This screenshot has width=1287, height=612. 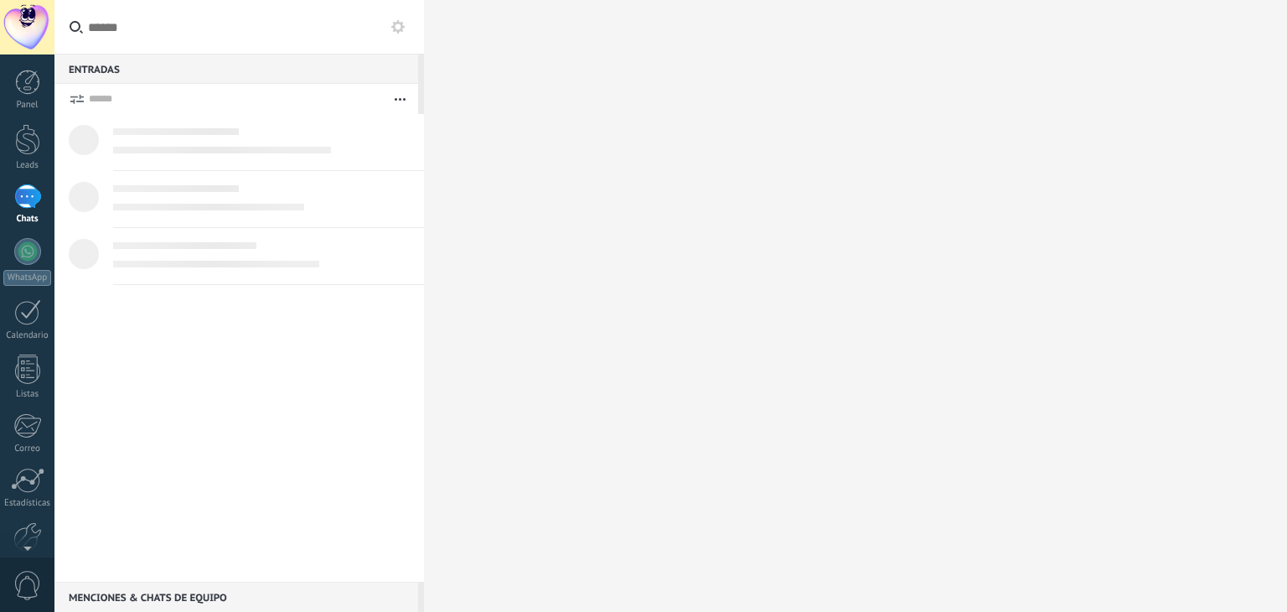 I want to click on div: Menciones & Chats de equipo, so click(x=236, y=597).